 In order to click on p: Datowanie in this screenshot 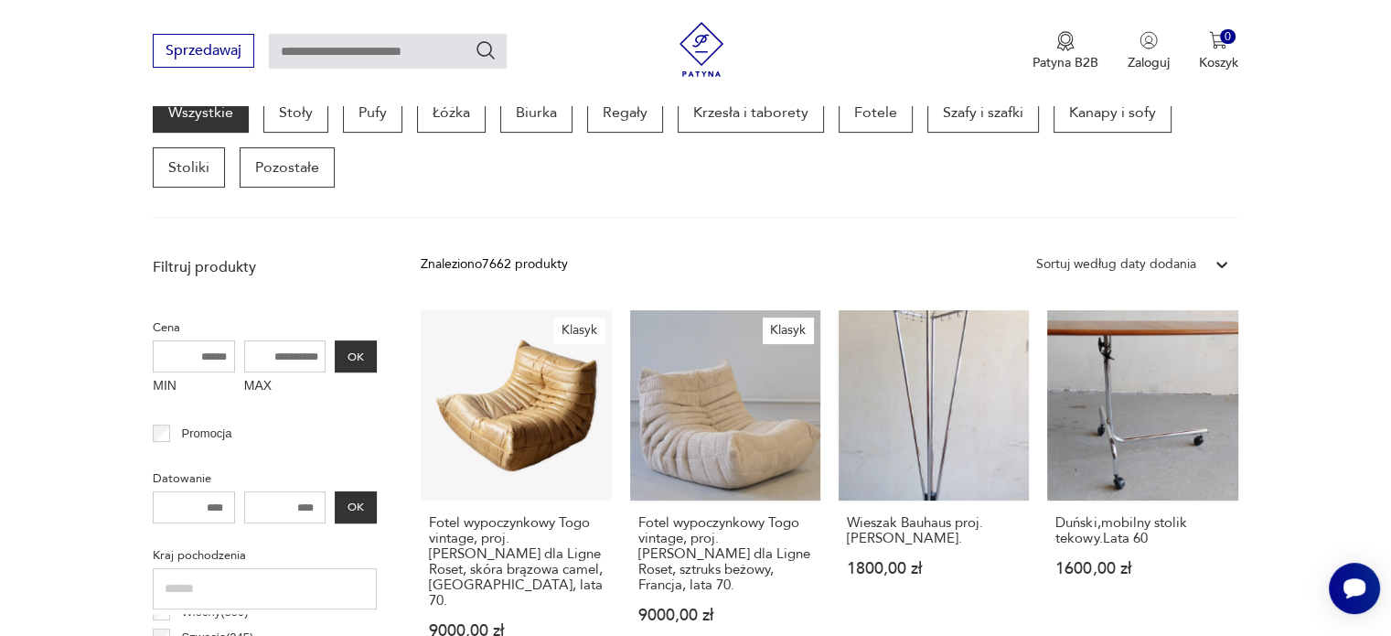, I will do `click(264, 478)`.